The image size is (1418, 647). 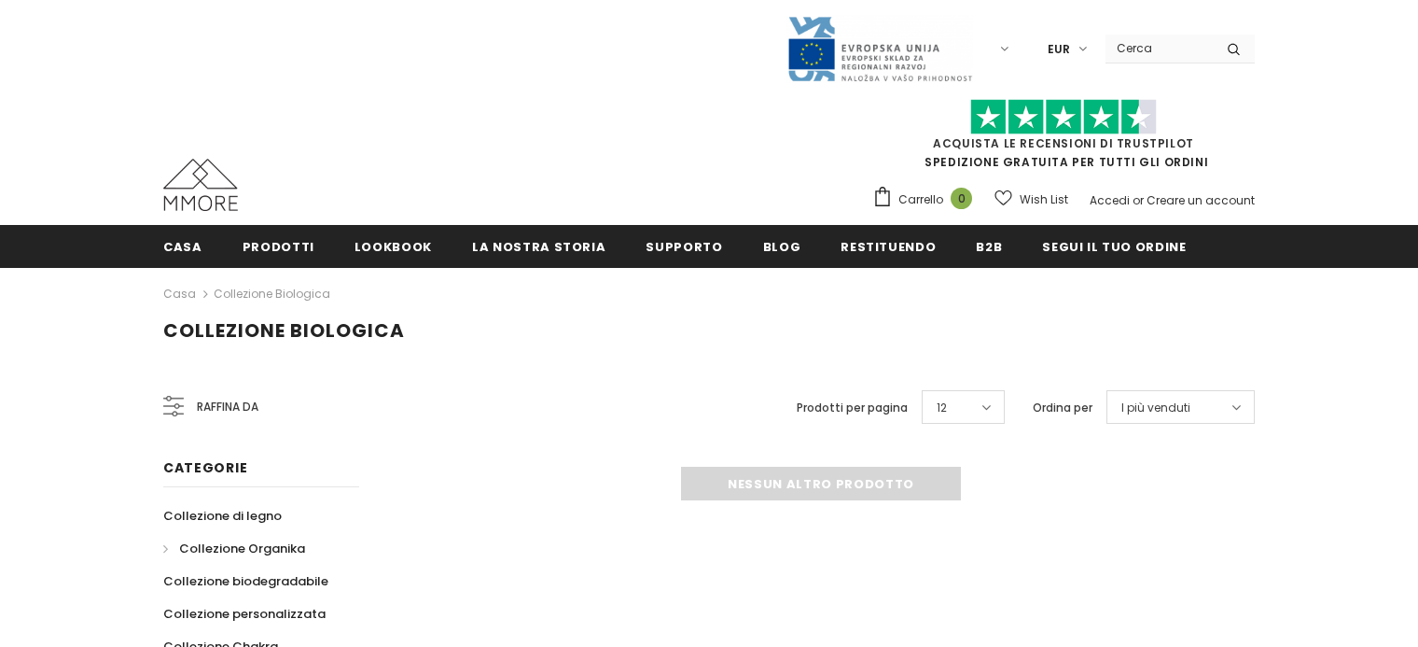 I want to click on a: Wish List, so click(x=1031, y=199).